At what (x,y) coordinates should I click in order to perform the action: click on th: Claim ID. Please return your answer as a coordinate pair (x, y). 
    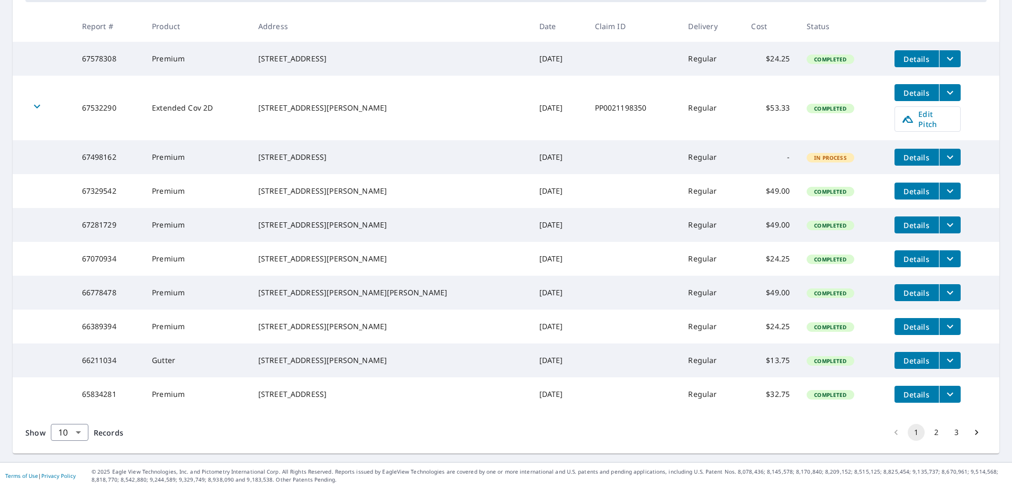
    Looking at the image, I should click on (633, 26).